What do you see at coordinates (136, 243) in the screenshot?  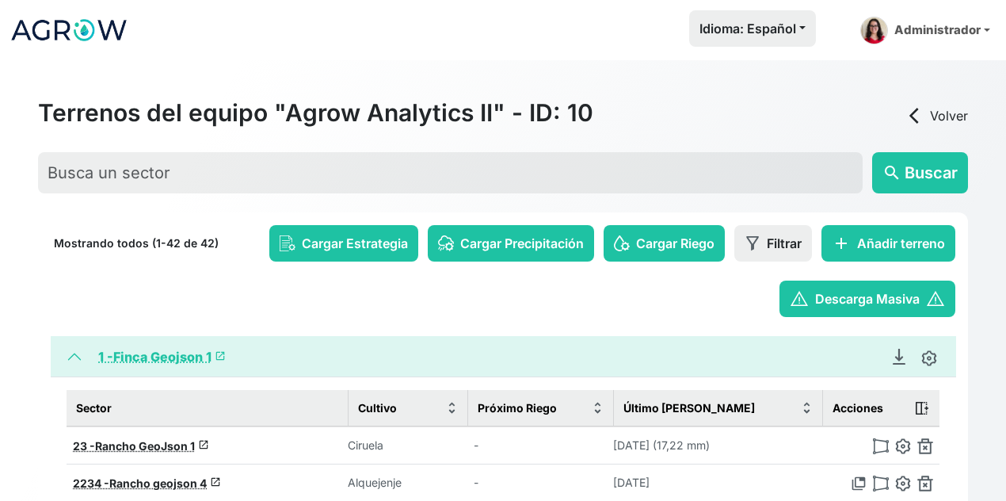 I see `p: Mostrando todos (1-42 de 42)` at bounding box center [136, 243].